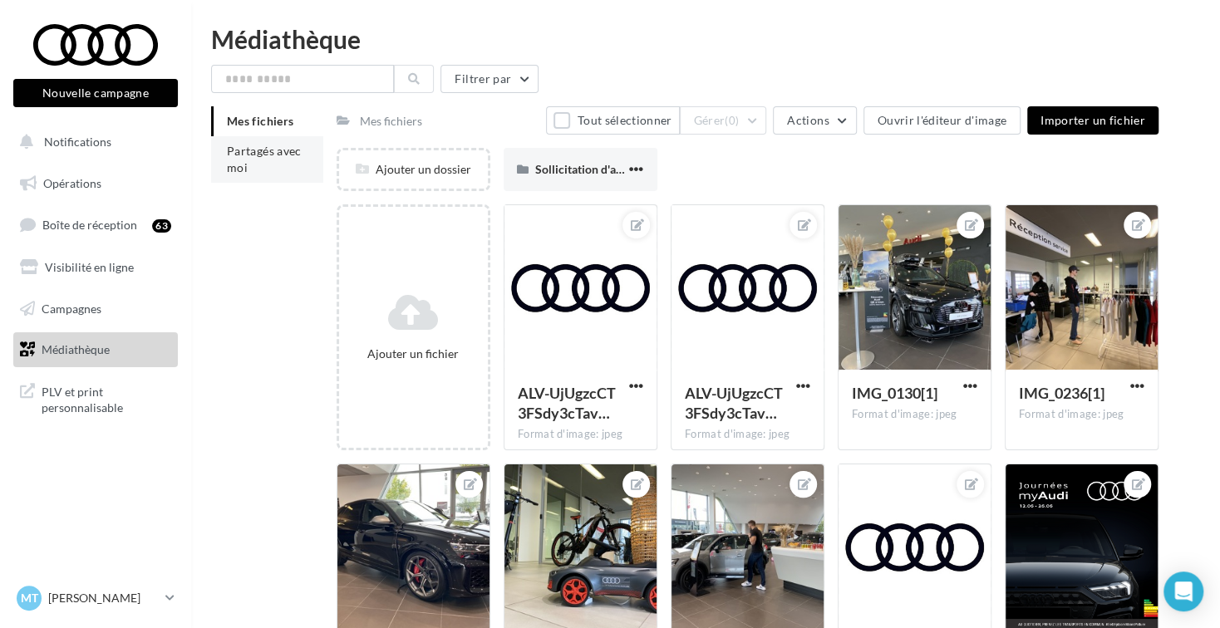 The image size is (1220, 628). Describe the element at coordinates (96, 93) in the screenshot. I see `button: Nouvelle campagne` at that location.